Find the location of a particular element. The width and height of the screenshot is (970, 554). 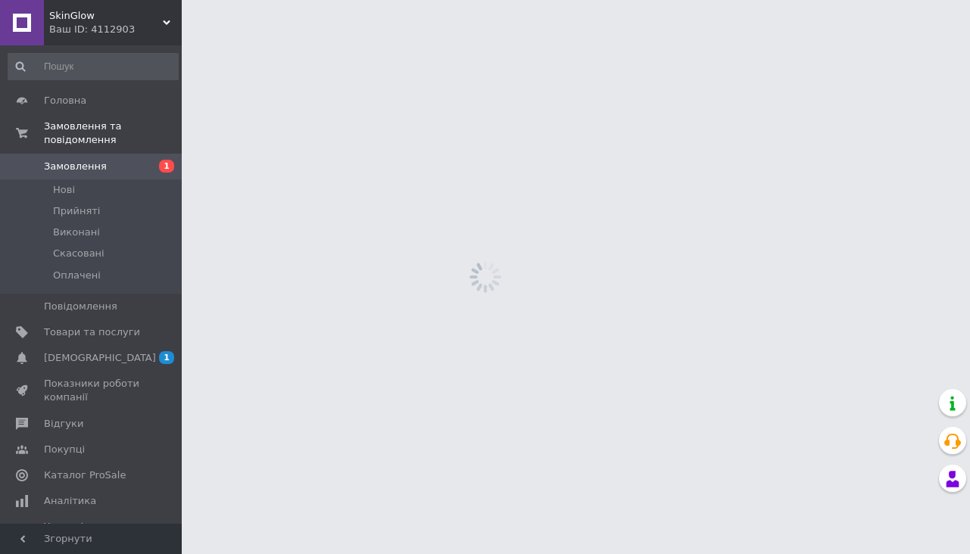

input: Пошук is located at coordinates (93, 67).